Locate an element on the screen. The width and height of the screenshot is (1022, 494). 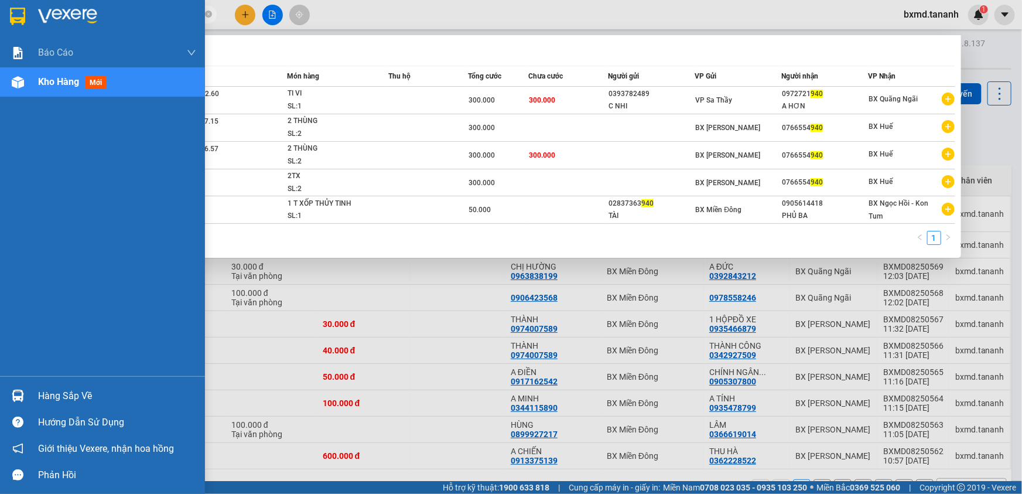
span: BX Quãng Ngãi is located at coordinates (893, 99).